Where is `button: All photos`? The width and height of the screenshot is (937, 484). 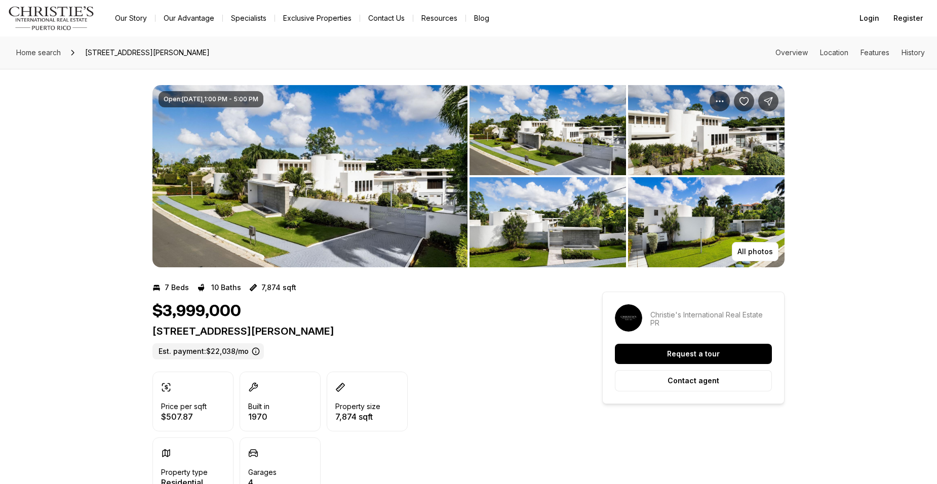 button: All photos is located at coordinates (755, 252).